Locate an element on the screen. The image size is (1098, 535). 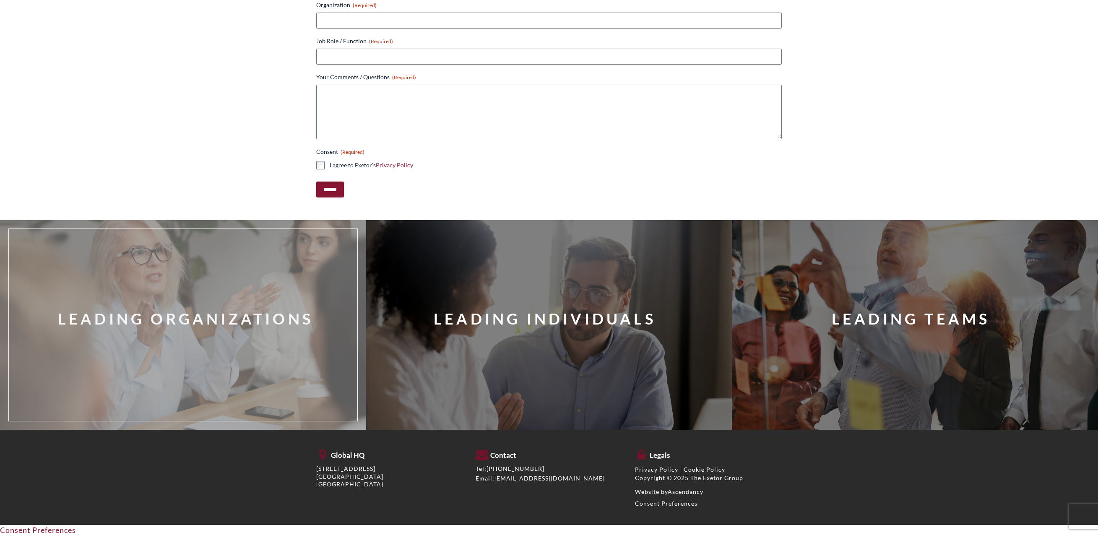
label: Organization is located at coordinates (549, 5).